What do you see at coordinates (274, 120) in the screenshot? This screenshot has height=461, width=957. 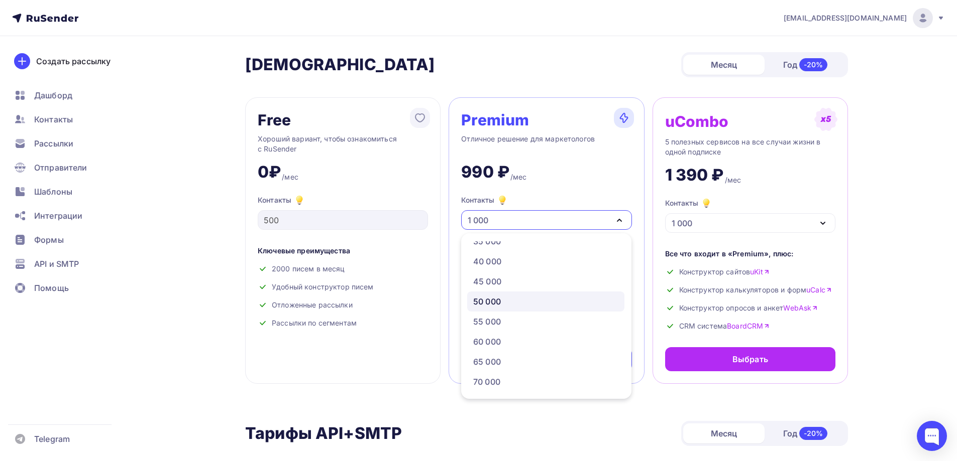 I see `div: Free` at bounding box center [274, 120].